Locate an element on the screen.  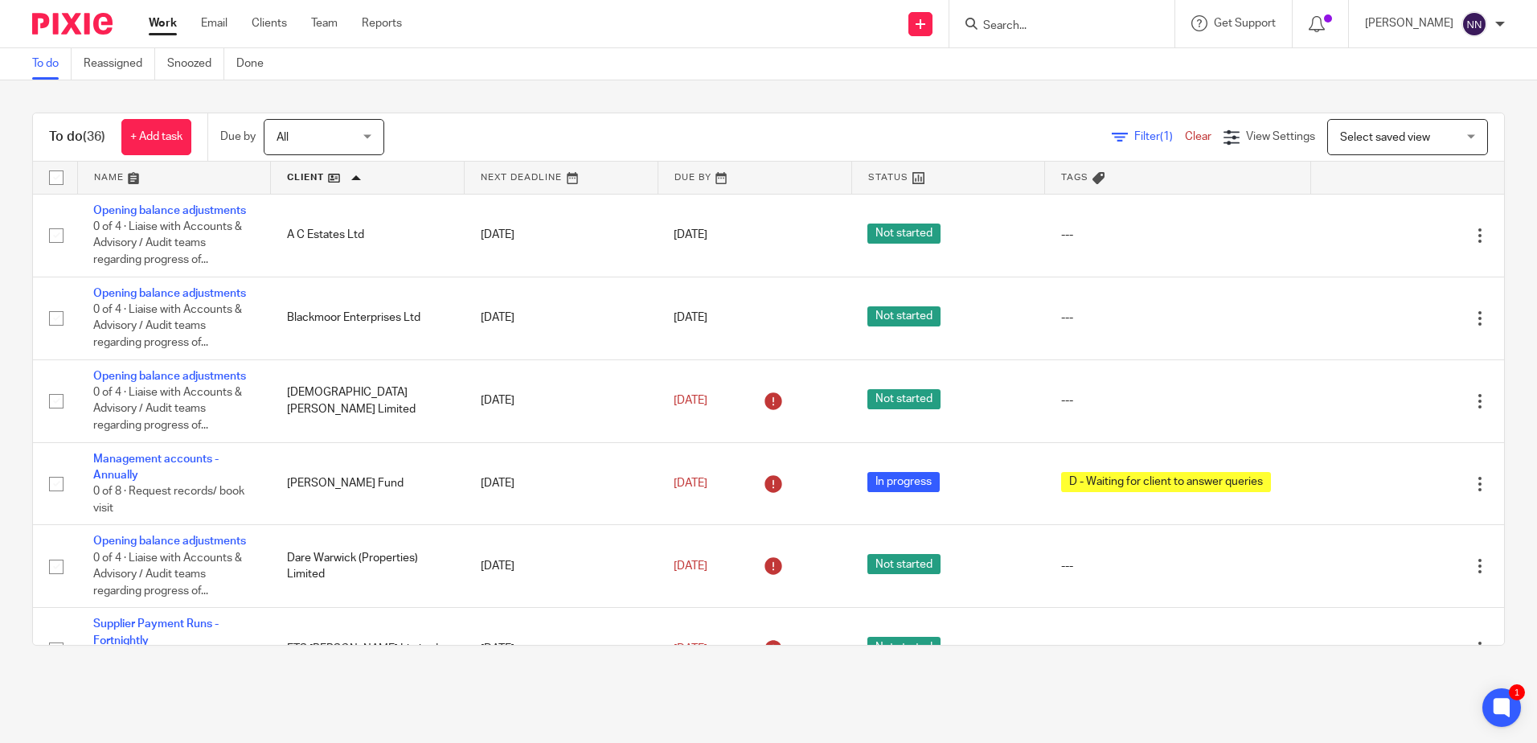
div: 1 is located at coordinates (1517, 692).